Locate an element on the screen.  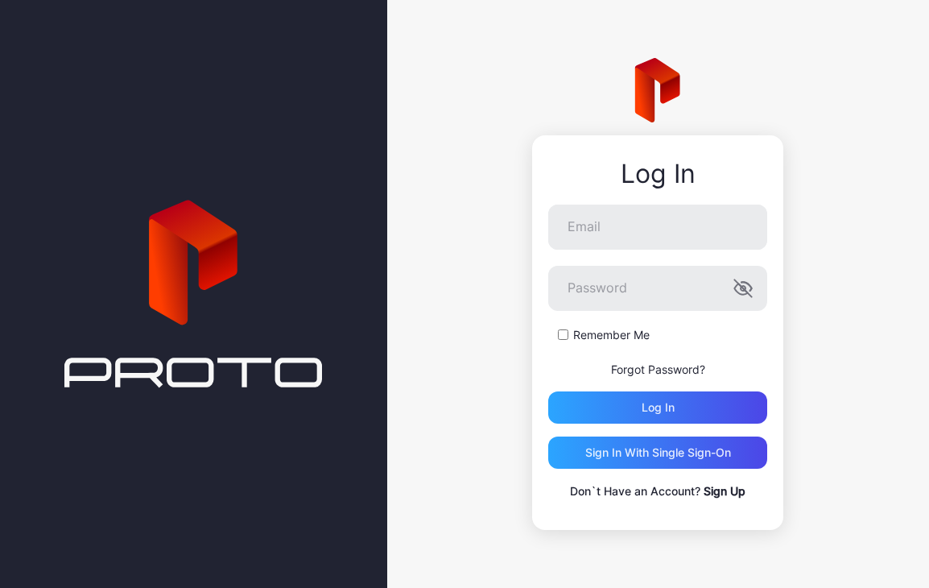
div: Log in is located at coordinates (658, 407).